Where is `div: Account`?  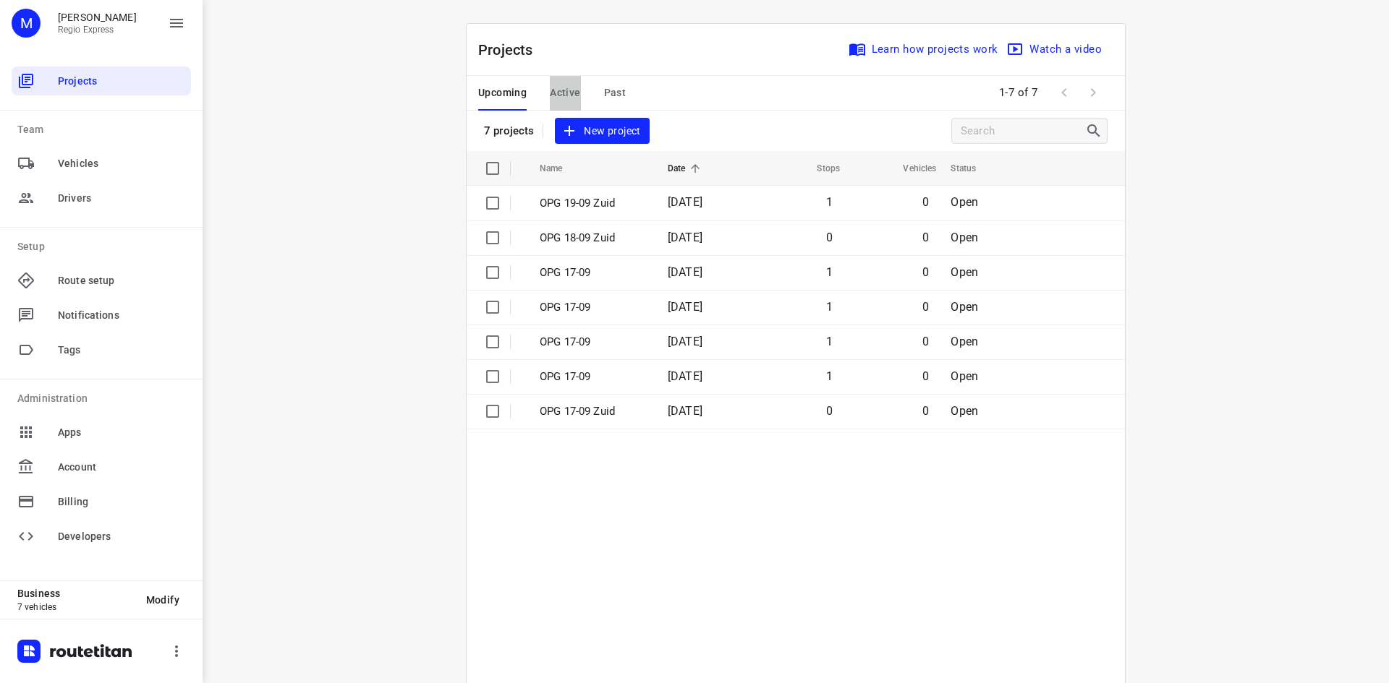
div: Account is located at coordinates (101, 467).